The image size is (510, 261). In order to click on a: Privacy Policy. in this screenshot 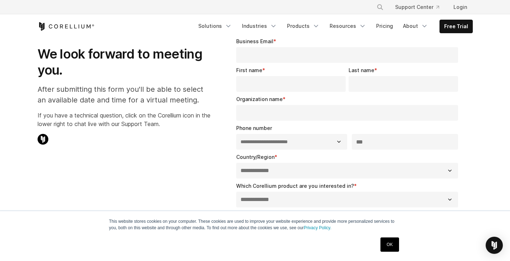, I will do `click(317, 228)`.